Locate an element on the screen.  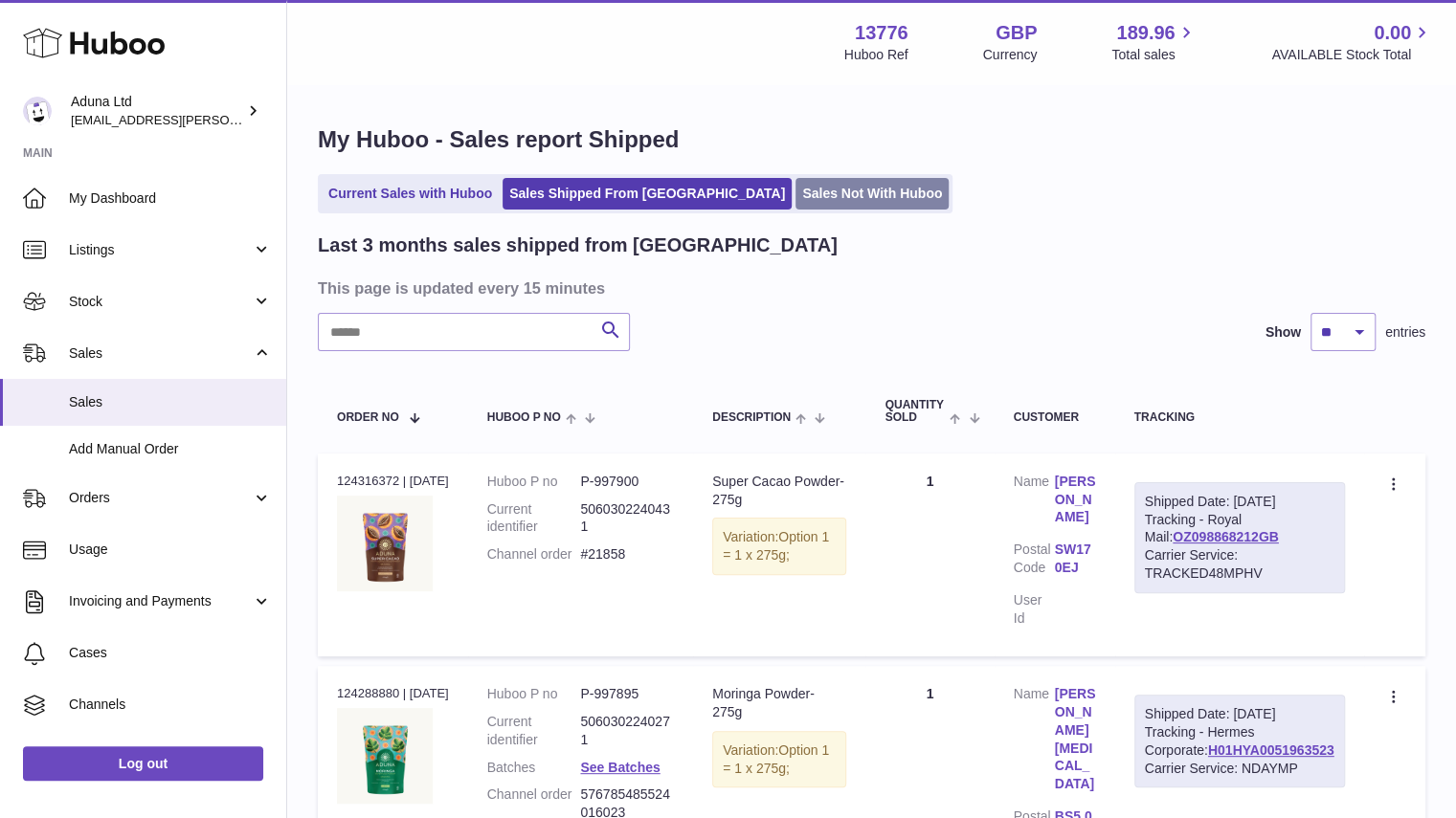
strong: 13776 is located at coordinates (881, 33).